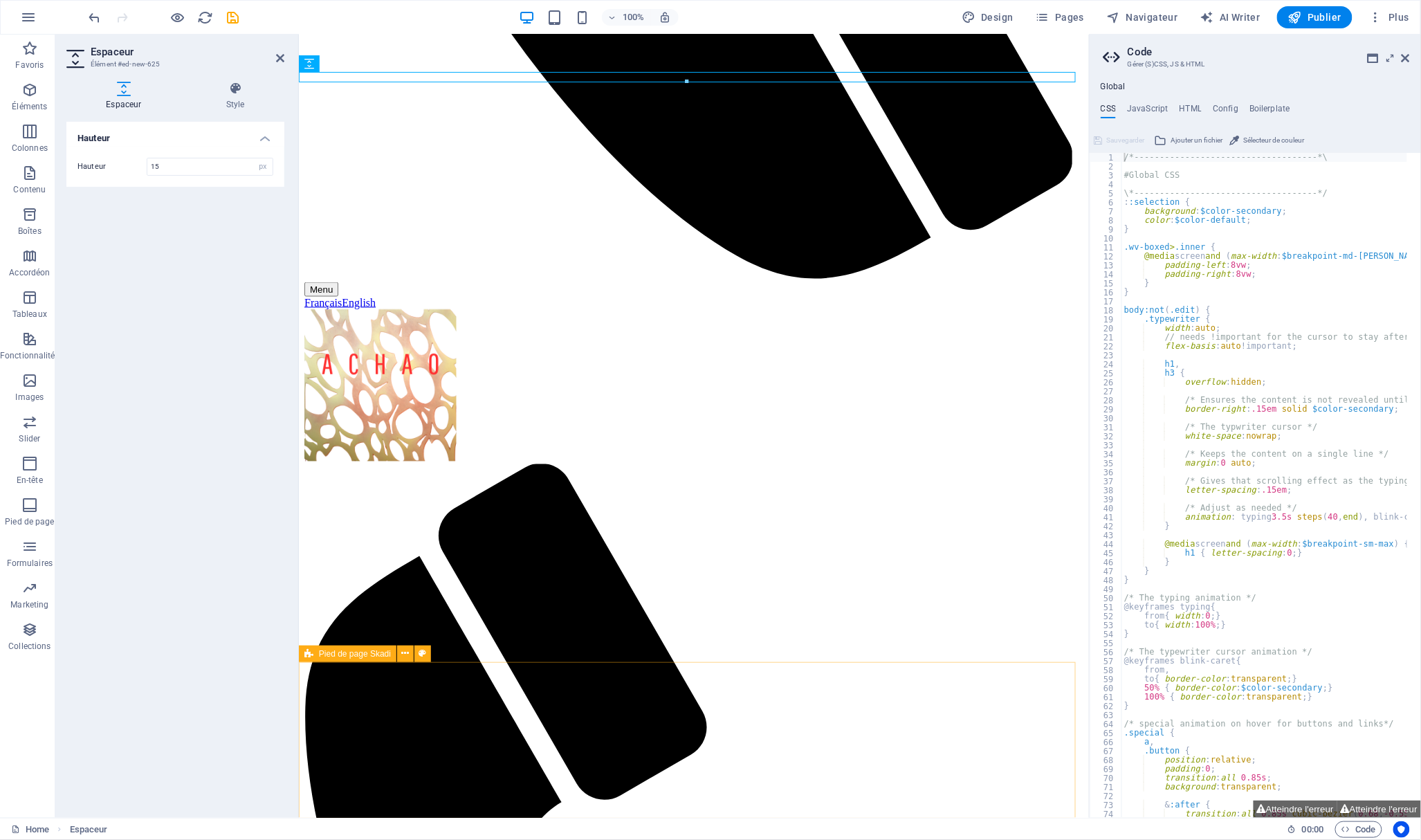 This screenshot has width=1421, height=840. What do you see at coordinates (1107, 454) in the screenshot?
I see `div: 34` at bounding box center [1107, 454].